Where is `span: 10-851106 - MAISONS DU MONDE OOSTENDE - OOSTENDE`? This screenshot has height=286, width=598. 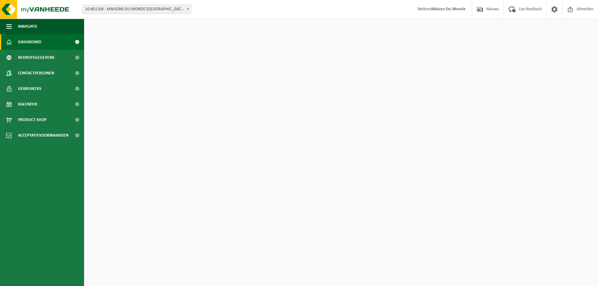 span: 10-851106 - MAISONS DU MONDE OOSTENDE - OOSTENDE is located at coordinates (137, 9).